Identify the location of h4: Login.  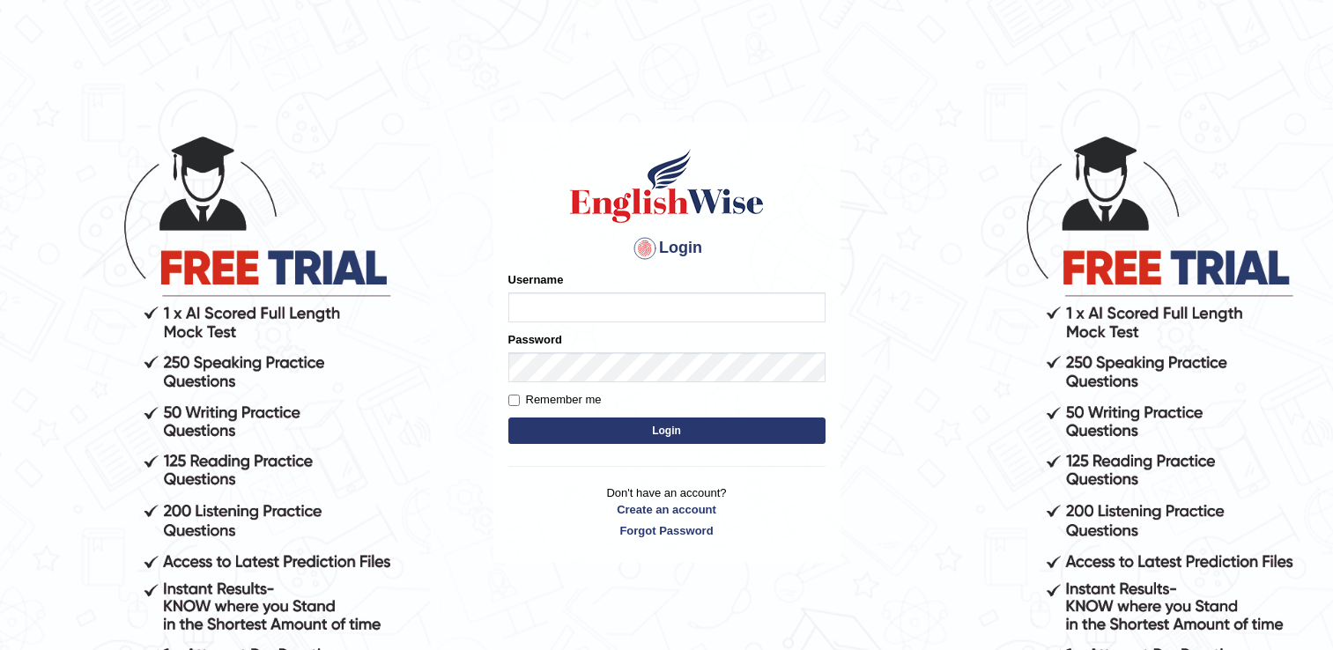
(667, 248).